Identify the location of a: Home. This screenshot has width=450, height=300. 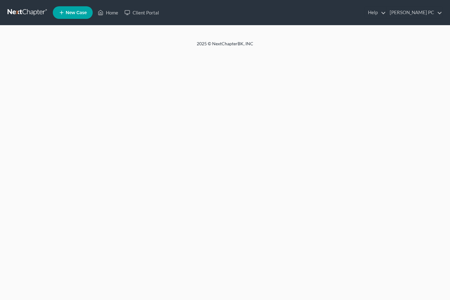
(108, 13).